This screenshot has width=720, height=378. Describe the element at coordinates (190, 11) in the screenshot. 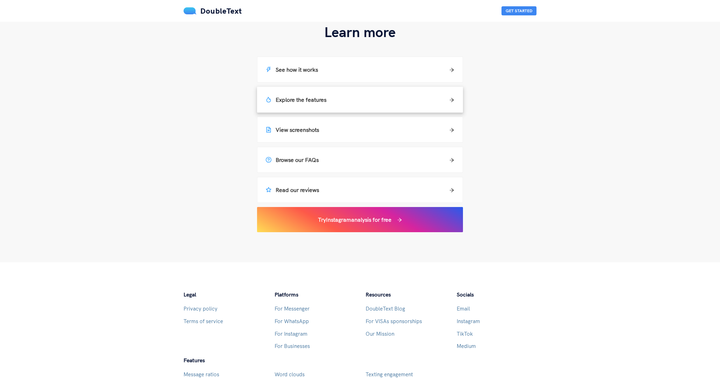

I see `img: mS3x8y1f88AAAAABJRU5ErkJggg==` at that location.